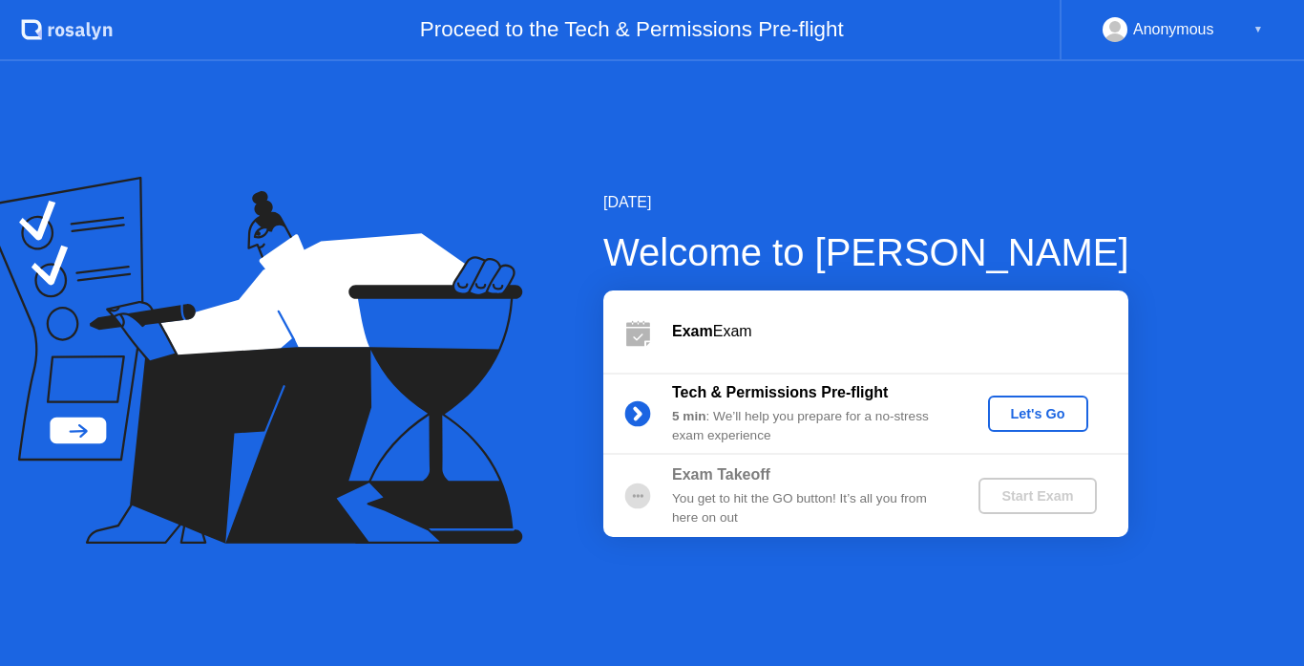 Image resolution: width=1304 pixels, height=666 pixels. What do you see at coordinates (1038, 413) in the screenshot?
I see `button: Let's Go` at bounding box center [1038, 413].